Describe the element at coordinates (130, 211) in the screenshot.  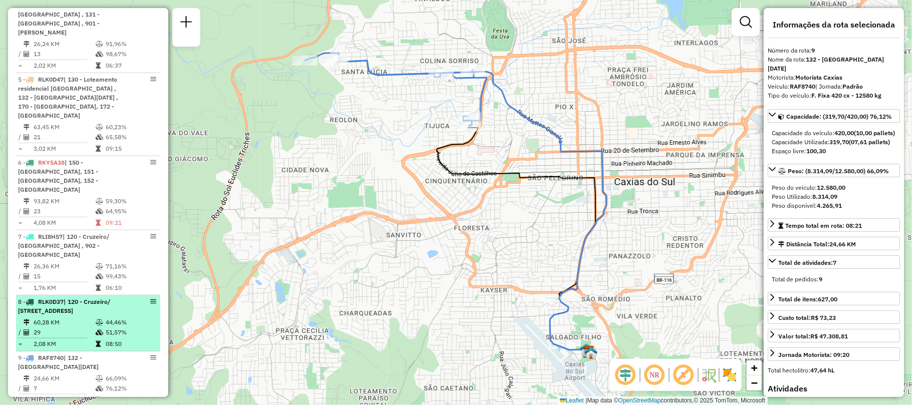
I see `td: 64,95%` at that location.